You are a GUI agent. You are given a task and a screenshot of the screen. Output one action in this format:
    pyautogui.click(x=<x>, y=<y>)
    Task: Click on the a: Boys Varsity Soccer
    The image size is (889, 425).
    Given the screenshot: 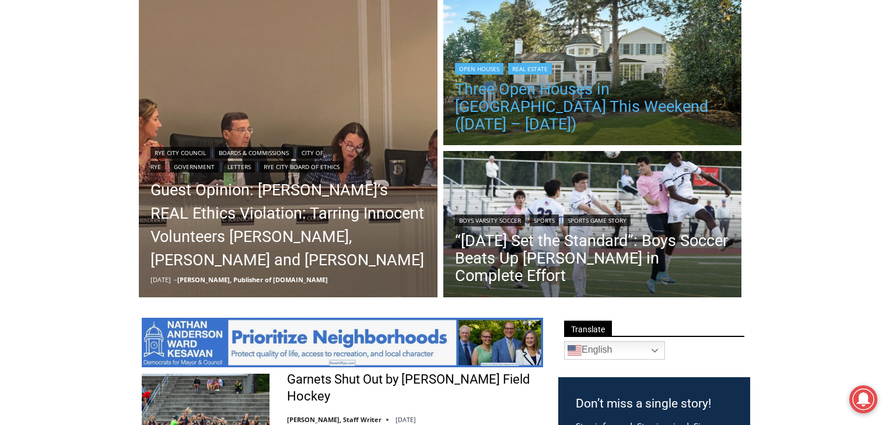 What is the action you would take?
    pyautogui.click(x=490, y=221)
    